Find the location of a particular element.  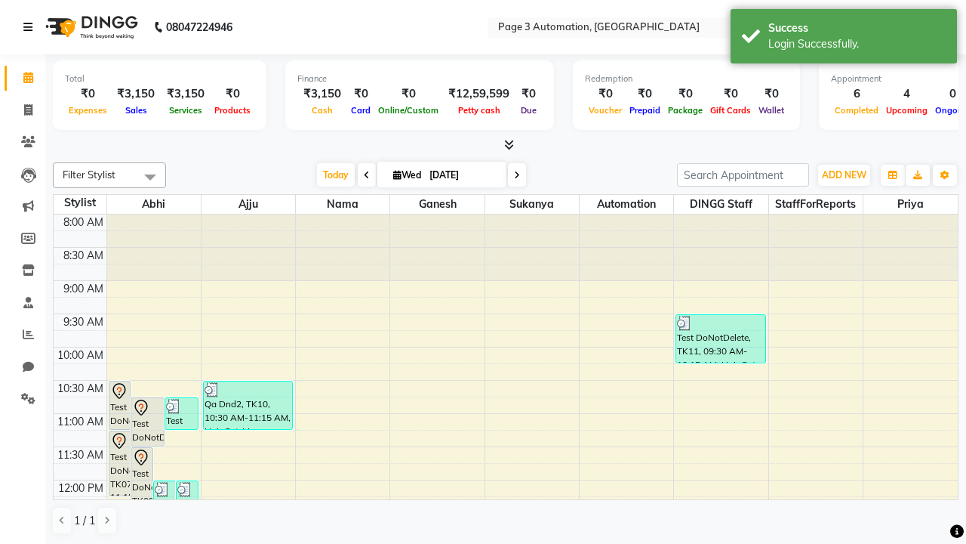

span: Prepaid is located at coordinates (645, 110).